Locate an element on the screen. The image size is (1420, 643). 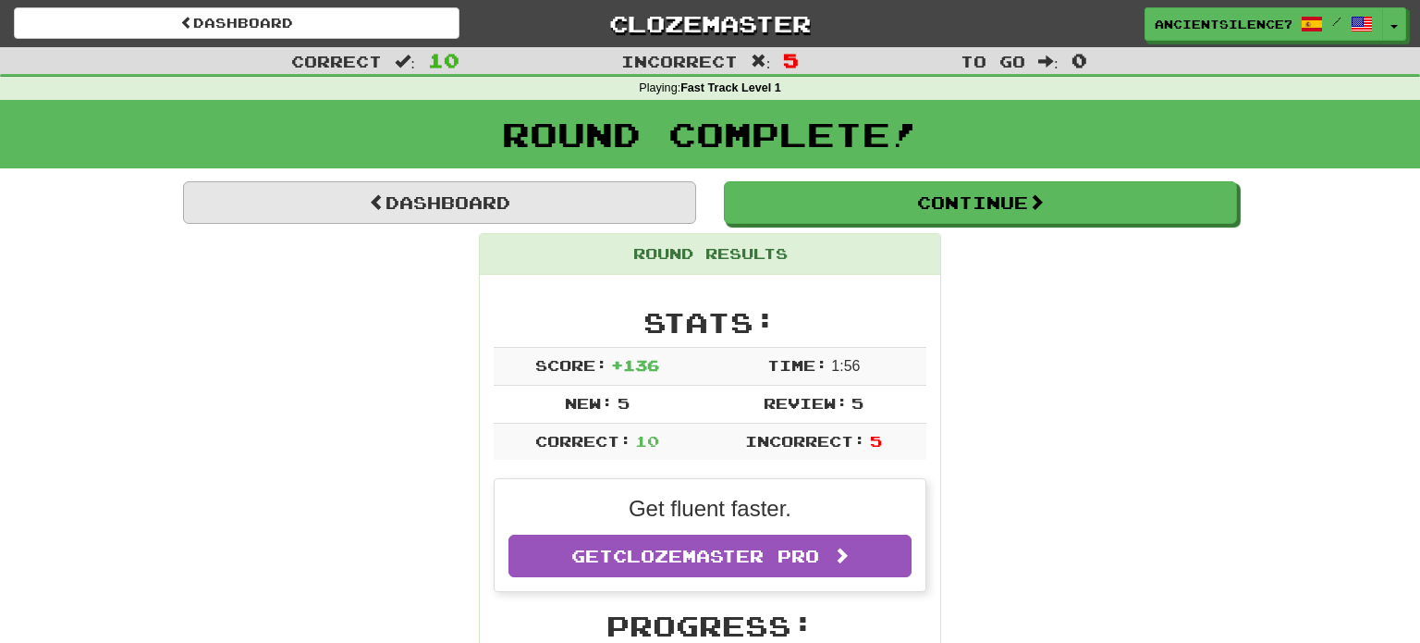
span: Correct: is located at coordinates (583, 440).